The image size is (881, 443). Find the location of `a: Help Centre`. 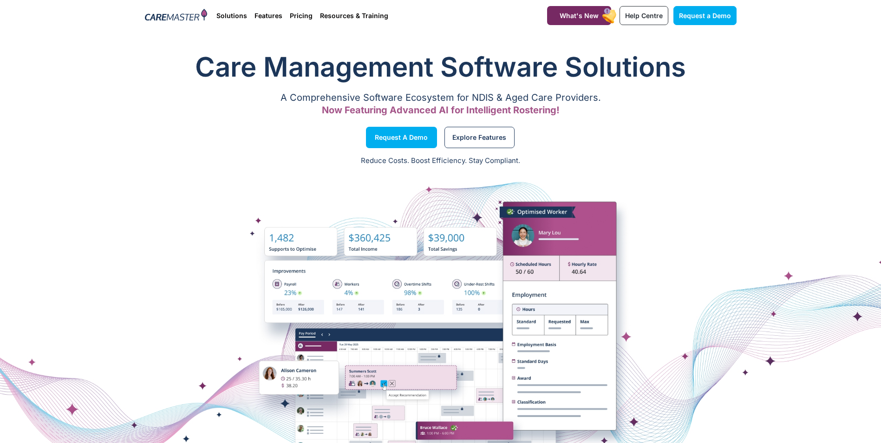

a: Help Centre is located at coordinates (643, 15).